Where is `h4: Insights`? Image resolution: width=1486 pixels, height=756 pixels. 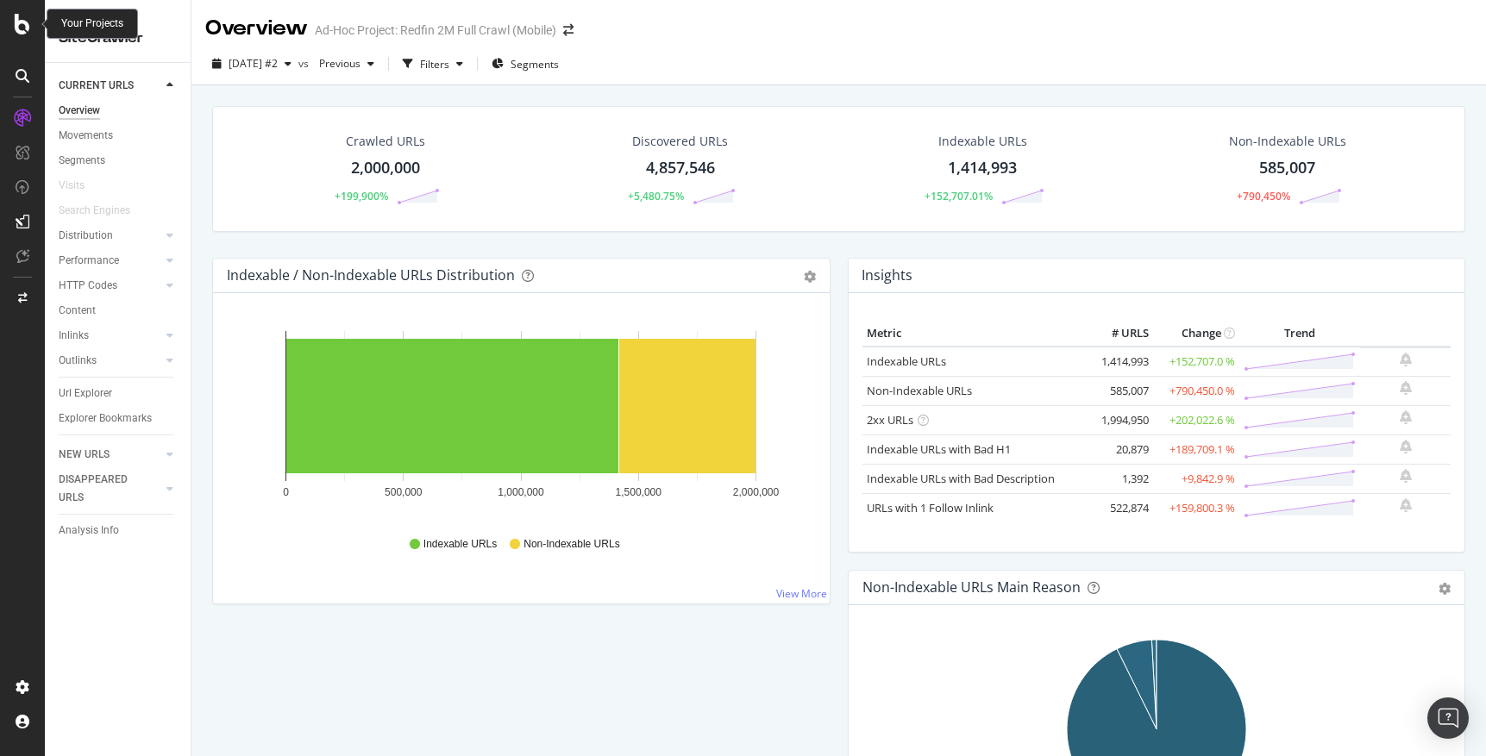
h4: Insights is located at coordinates (887, 275).